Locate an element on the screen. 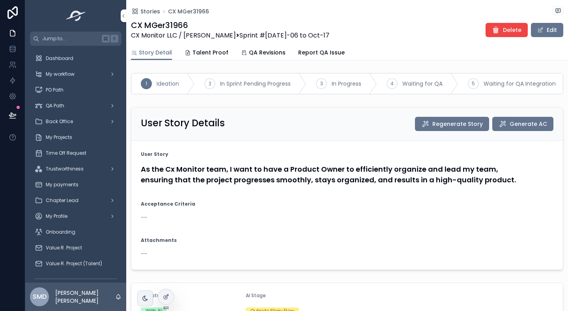  span: Back Office is located at coordinates (59, 121).